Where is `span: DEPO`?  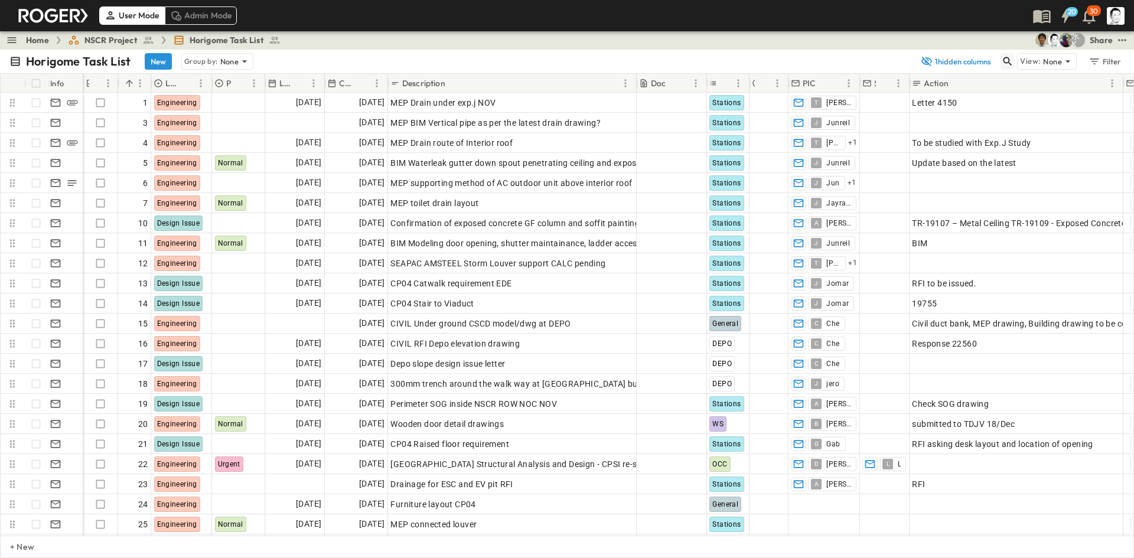 span: DEPO is located at coordinates (722, 384).